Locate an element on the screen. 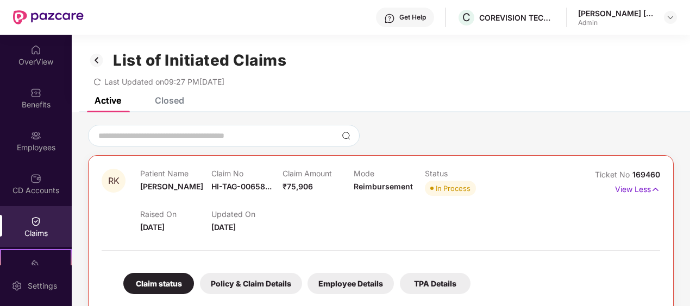 The height and width of the screenshot is (306, 690). p: Claim Amount is located at coordinates (318, 173).